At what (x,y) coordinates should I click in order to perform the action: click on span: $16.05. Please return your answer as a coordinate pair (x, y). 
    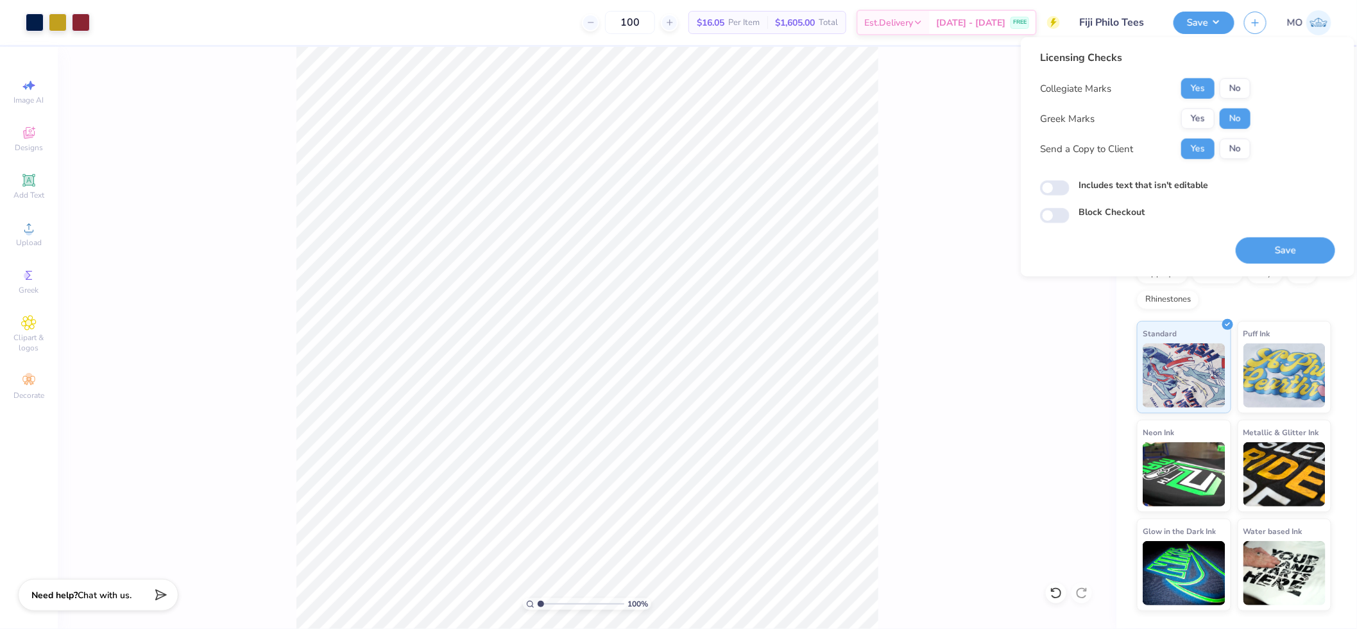
    Looking at the image, I should click on (710, 22).